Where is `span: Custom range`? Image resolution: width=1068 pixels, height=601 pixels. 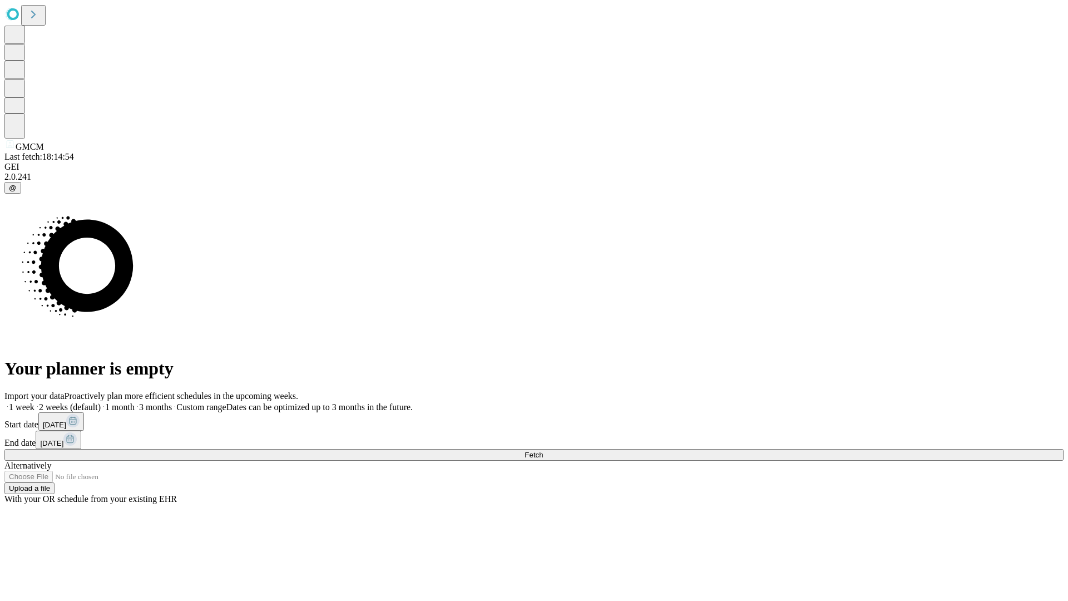 span: Custom range is located at coordinates (201, 407).